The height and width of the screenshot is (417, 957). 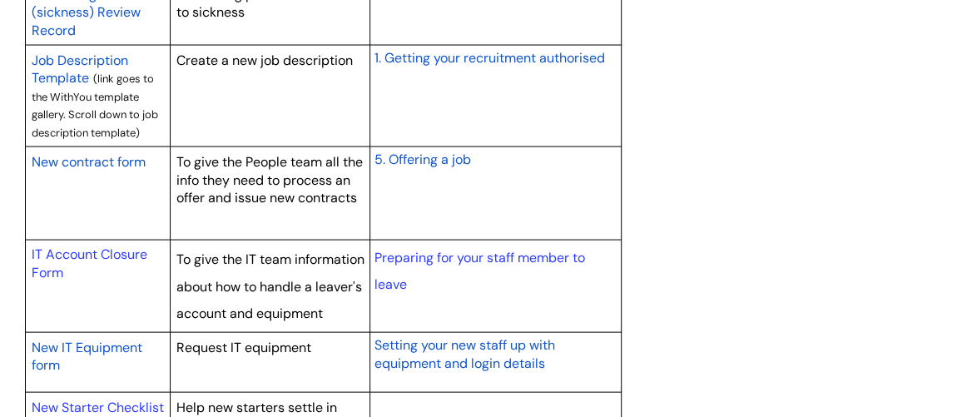 What do you see at coordinates (87, 356) in the screenshot?
I see `span: New IT Equipment form` at bounding box center [87, 356].